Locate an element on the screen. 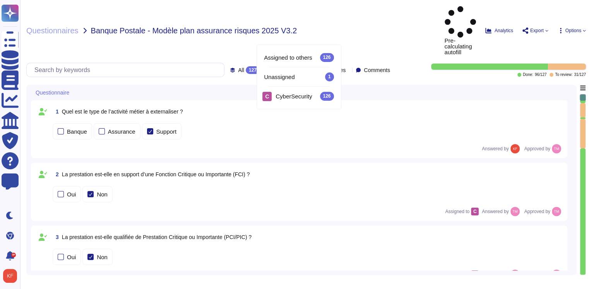 This screenshot has height=289, width=592. span: Comments is located at coordinates (377, 70).